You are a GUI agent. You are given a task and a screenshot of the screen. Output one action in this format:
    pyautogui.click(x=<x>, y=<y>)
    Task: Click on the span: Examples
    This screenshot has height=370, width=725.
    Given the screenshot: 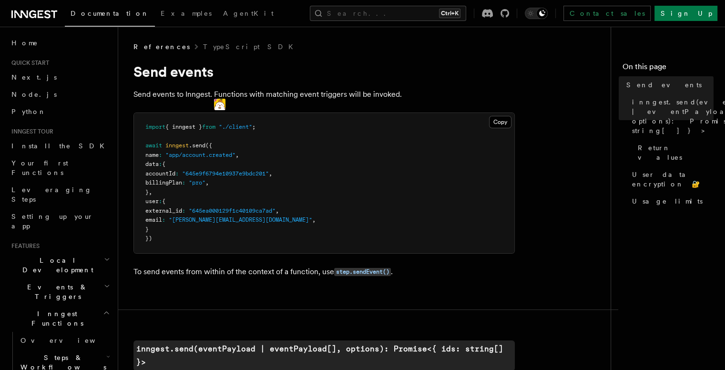 What is the action you would take?
    pyautogui.click(x=186, y=13)
    